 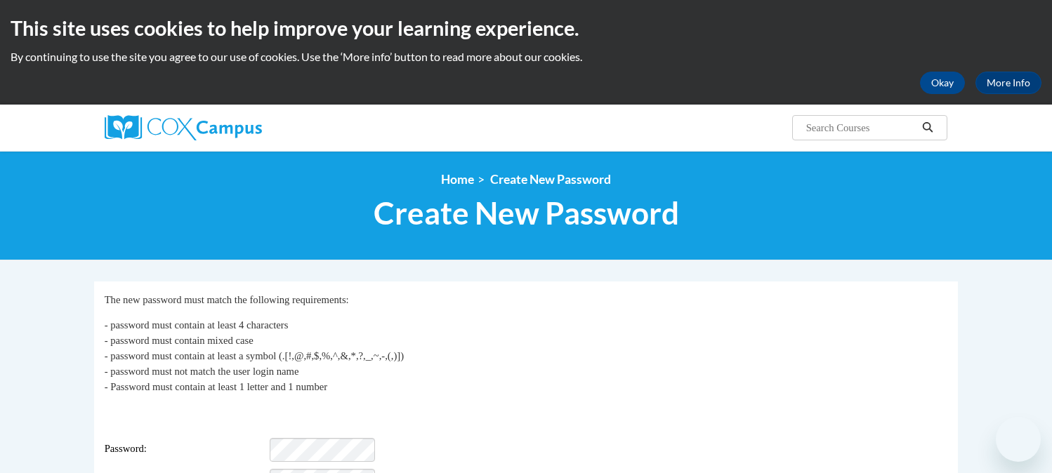 What do you see at coordinates (526, 57) in the screenshot?
I see `p: By continuing to use the site you agree to our use of cookies. Use the ‘More info’ button to read...` at bounding box center [526, 57].